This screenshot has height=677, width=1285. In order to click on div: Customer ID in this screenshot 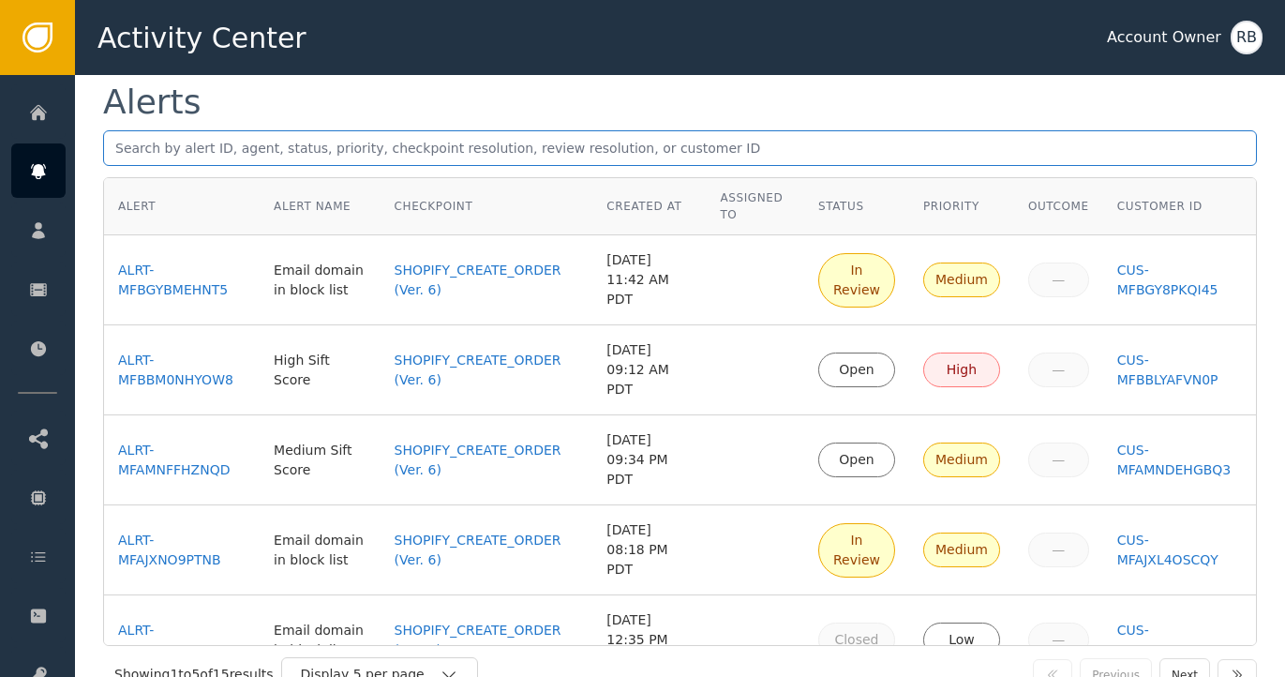, I will do `click(1179, 206)`.